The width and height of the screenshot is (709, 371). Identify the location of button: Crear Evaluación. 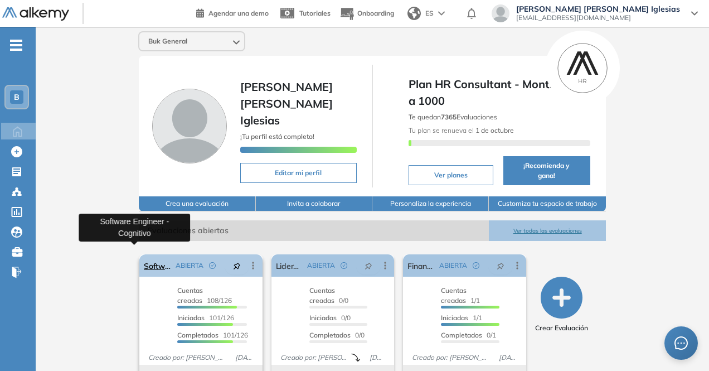
(561, 304).